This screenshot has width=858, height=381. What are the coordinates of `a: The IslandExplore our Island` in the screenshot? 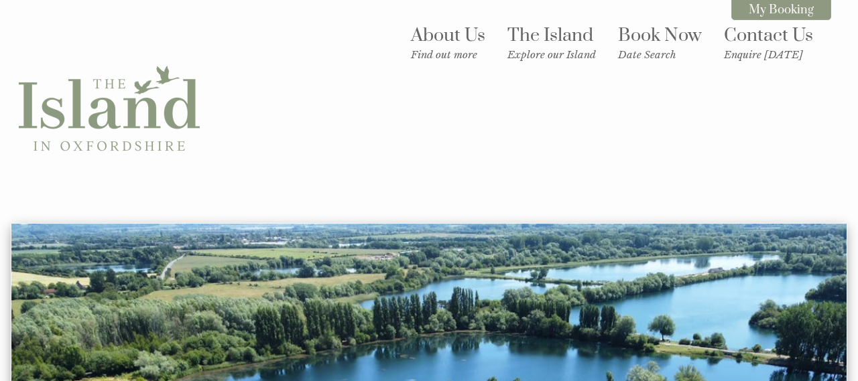 It's located at (552, 42).